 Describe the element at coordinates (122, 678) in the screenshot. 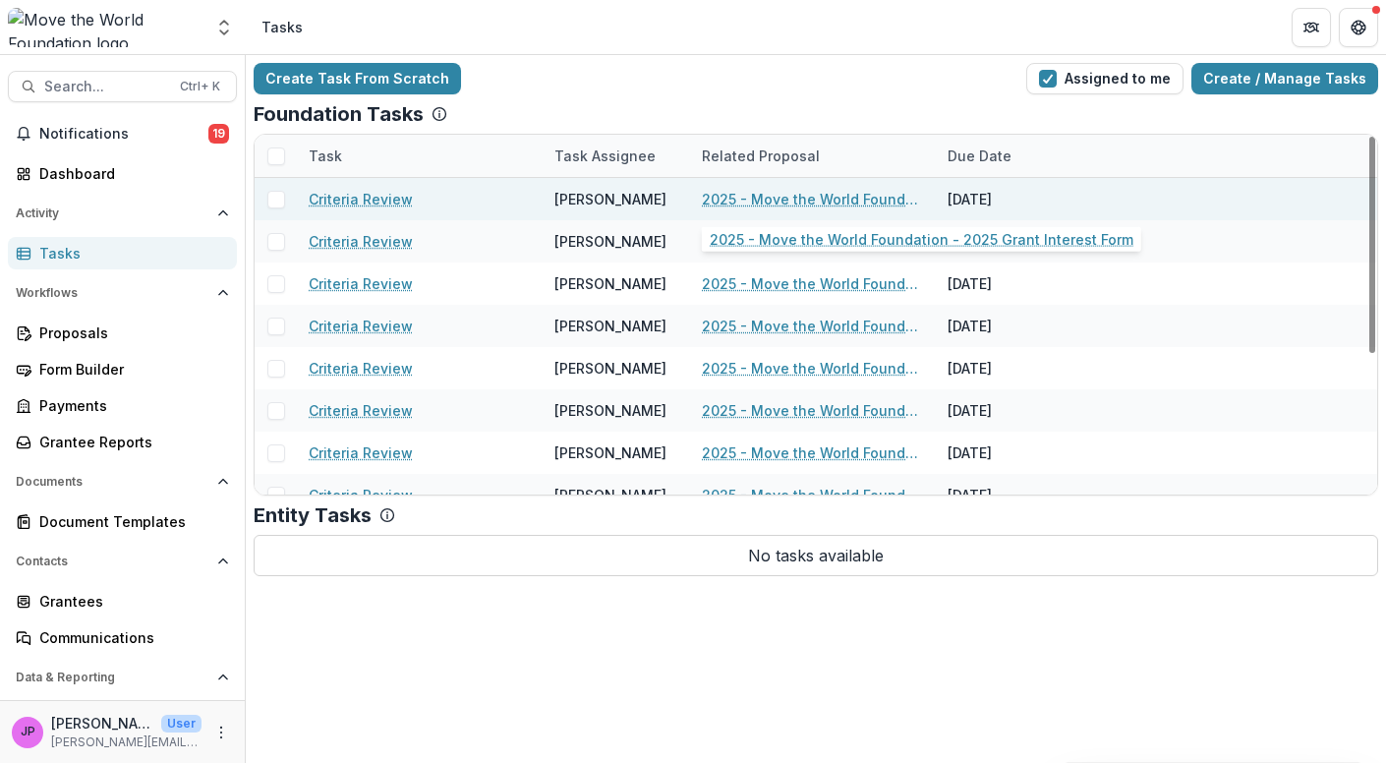

I see `button: Open Data & Reporting` at that location.